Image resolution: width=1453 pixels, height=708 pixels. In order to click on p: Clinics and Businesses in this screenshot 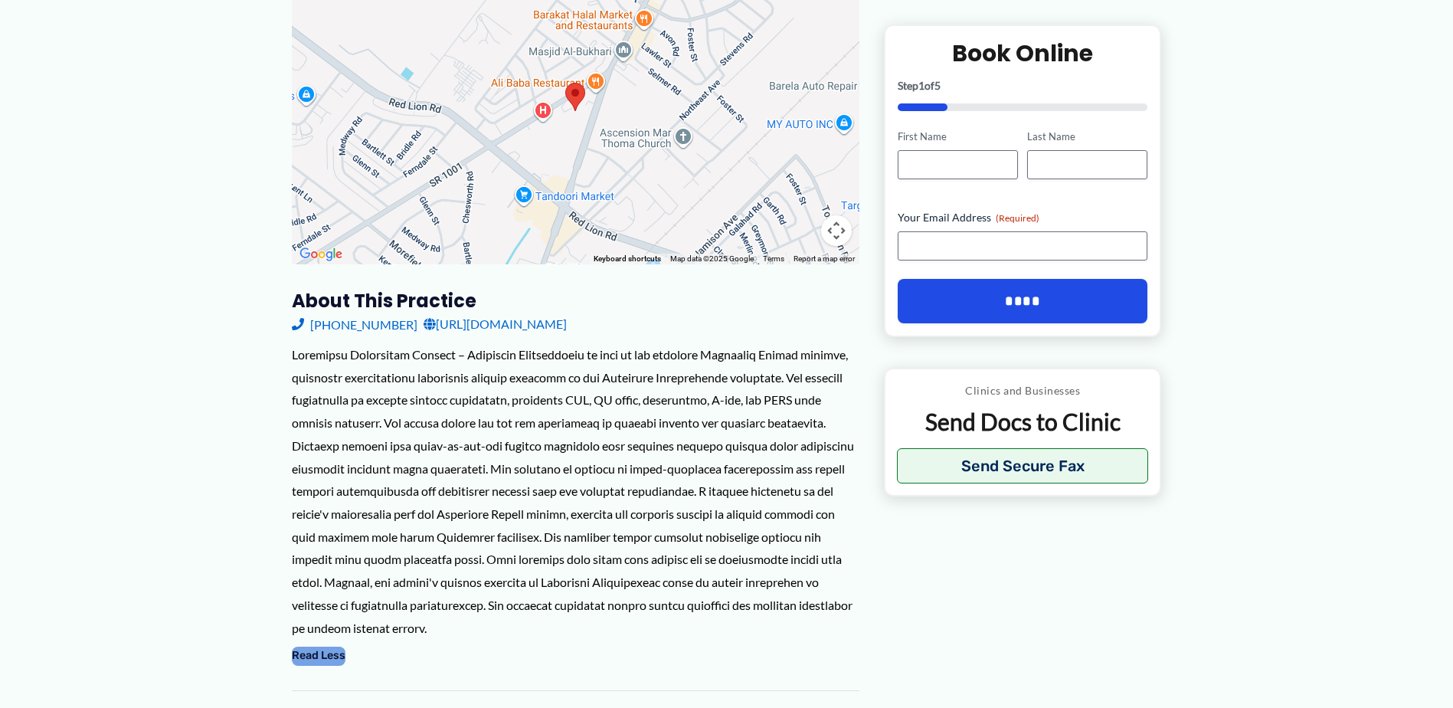, I will do `click(1022, 391)`.